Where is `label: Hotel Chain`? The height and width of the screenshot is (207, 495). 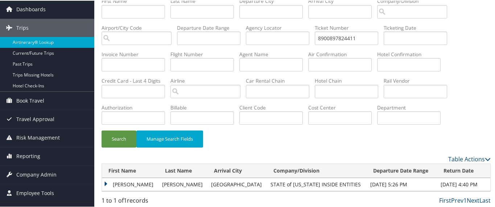
label: Hotel Chain is located at coordinates (349, 80).